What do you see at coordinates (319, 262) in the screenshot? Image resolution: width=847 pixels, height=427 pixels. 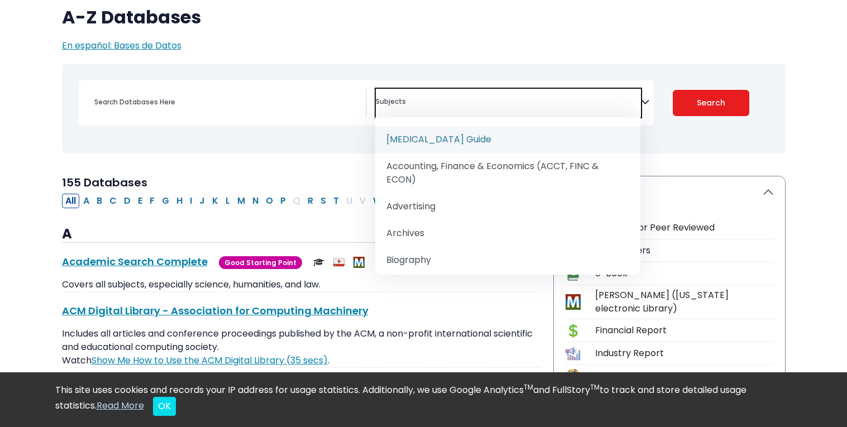 I see `img: Scholarly or Peer Reviewed` at bounding box center [319, 262].